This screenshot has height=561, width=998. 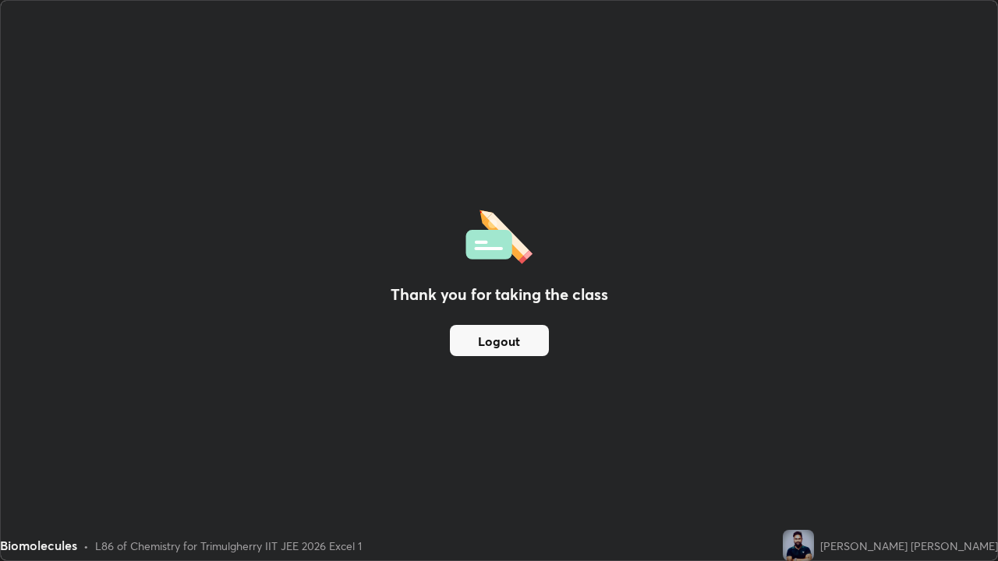 What do you see at coordinates (798, 546) in the screenshot?
I see `img: 7de41a6c479e42fd88d8a542358657b1.jpg` at bounding box center [798, 546].